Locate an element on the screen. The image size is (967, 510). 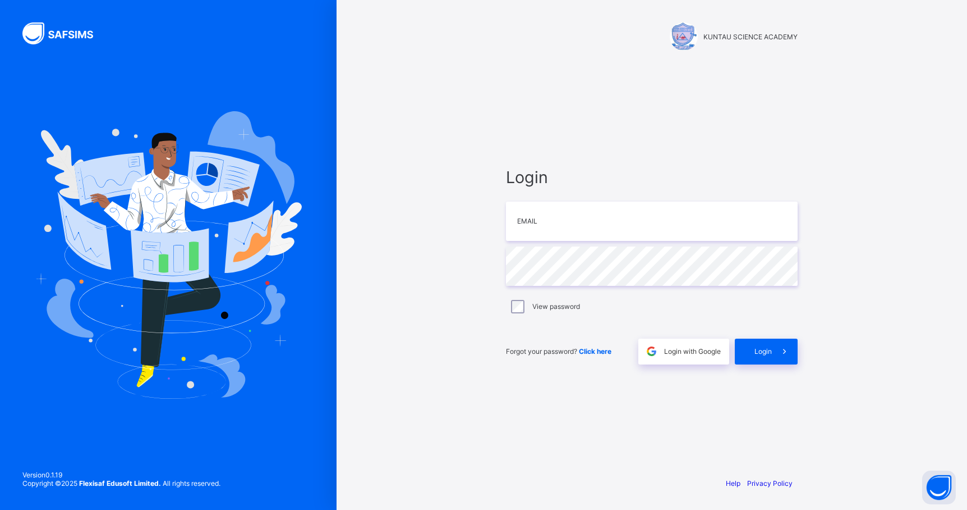
span: KUNTAU SCIENCE ACADEMY is located at coordinates (751, 36).